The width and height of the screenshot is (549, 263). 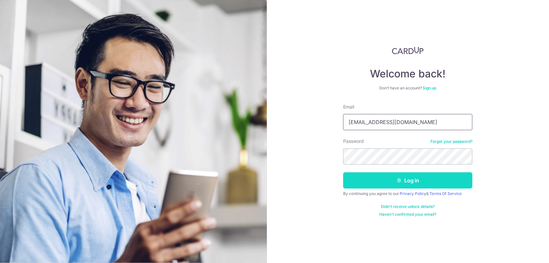 I want to click on input: Enter your Email, so click(x=408, y=122).